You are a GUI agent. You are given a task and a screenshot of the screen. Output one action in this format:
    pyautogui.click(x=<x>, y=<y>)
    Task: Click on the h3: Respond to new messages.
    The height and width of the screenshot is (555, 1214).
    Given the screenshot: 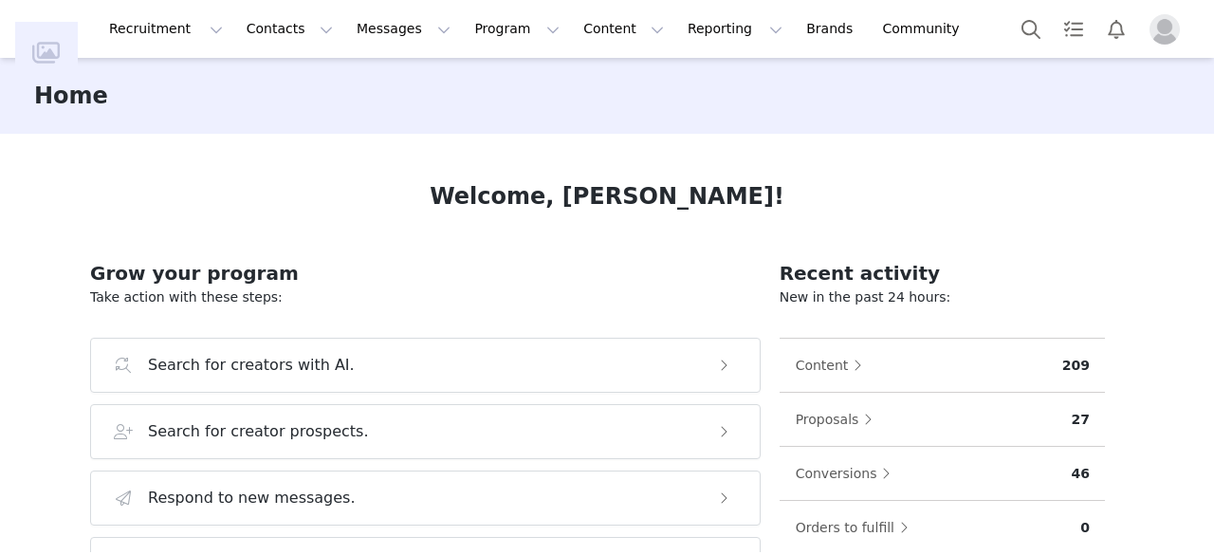 What is the action you would take?
    pyautogui.click(x=251, y=498)
    